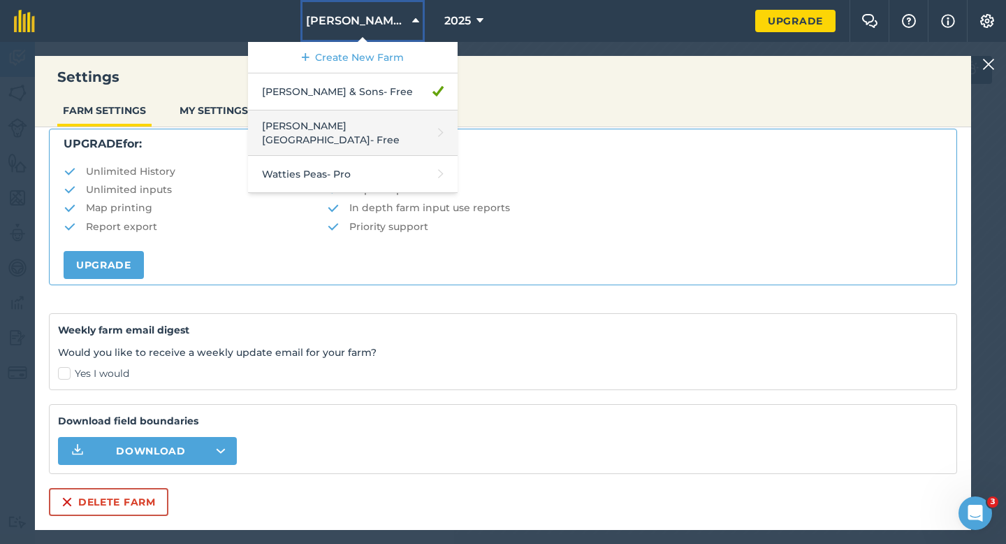 The image size is (1006, 544). I want to click on img: A cog icon, so click(988, 21).